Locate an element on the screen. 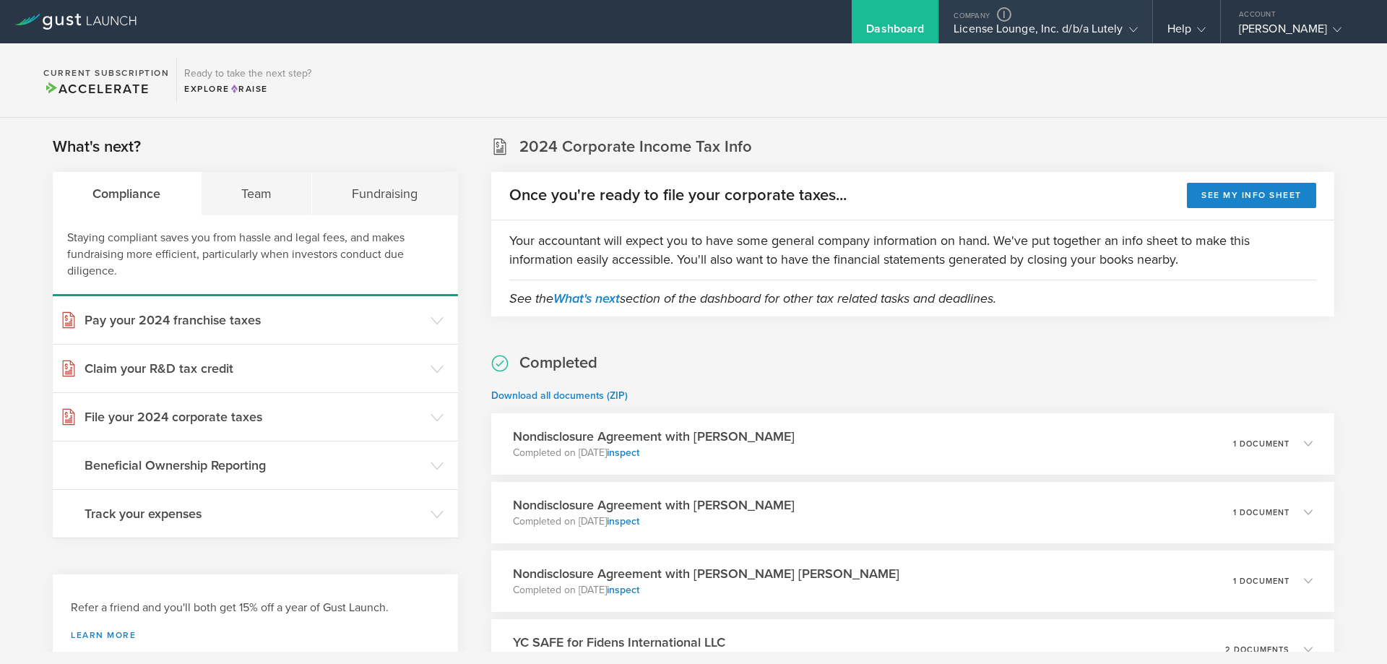 The image size is (1387, 664). a: What's next is located at coordinates (587, 298).